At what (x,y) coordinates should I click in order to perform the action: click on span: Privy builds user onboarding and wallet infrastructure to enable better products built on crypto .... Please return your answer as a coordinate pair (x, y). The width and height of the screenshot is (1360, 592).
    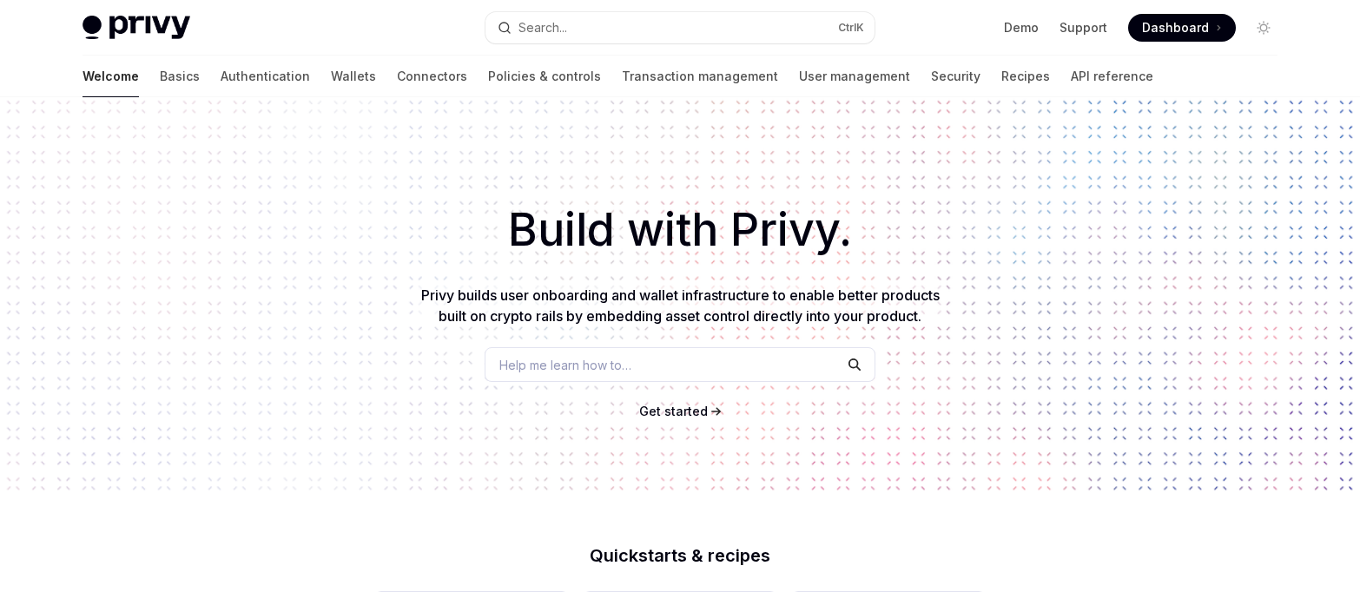
    Looking at the image, I should click on (680, 306).